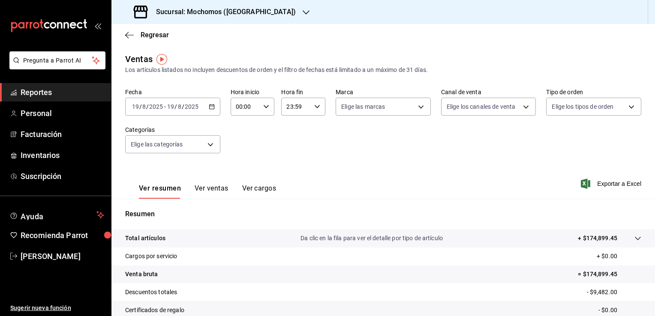 Image resolution: width=655 pixels, height=316 pixels. Describe the element at coordinates (139, 59) in the screenshot. I see `div: Ventas` at that location.